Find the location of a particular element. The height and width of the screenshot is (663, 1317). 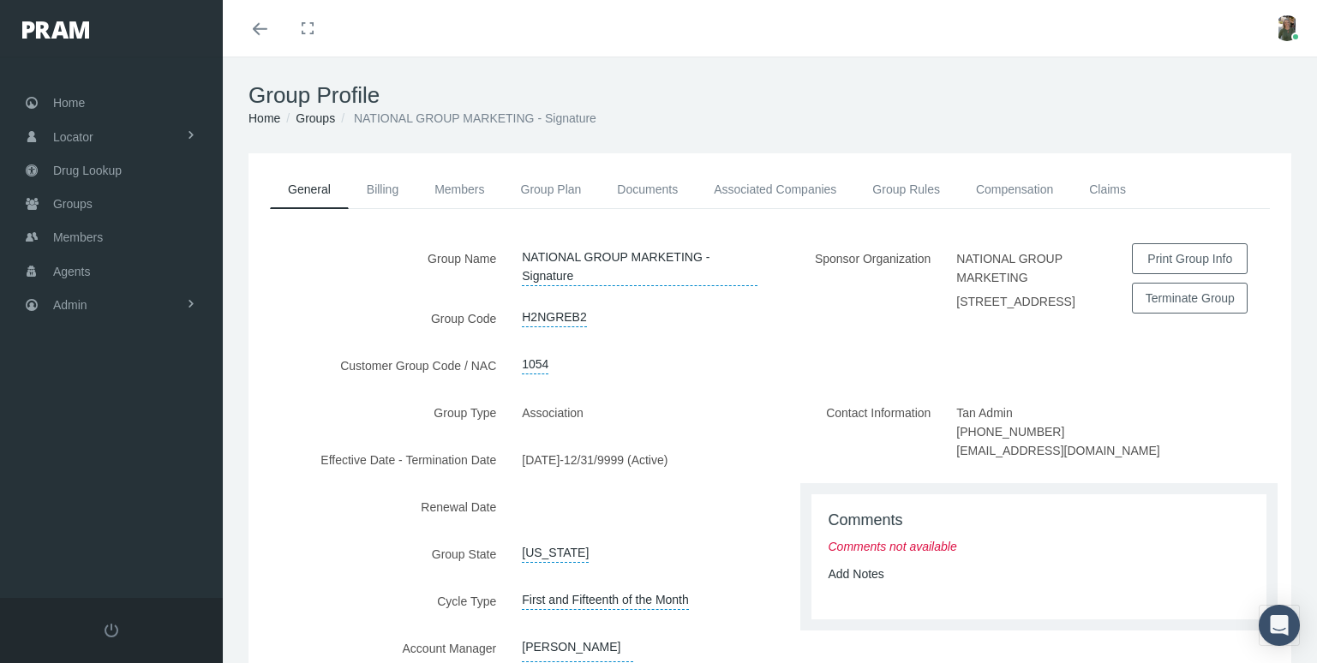

a: Billing is located at coordinates (382, 189).